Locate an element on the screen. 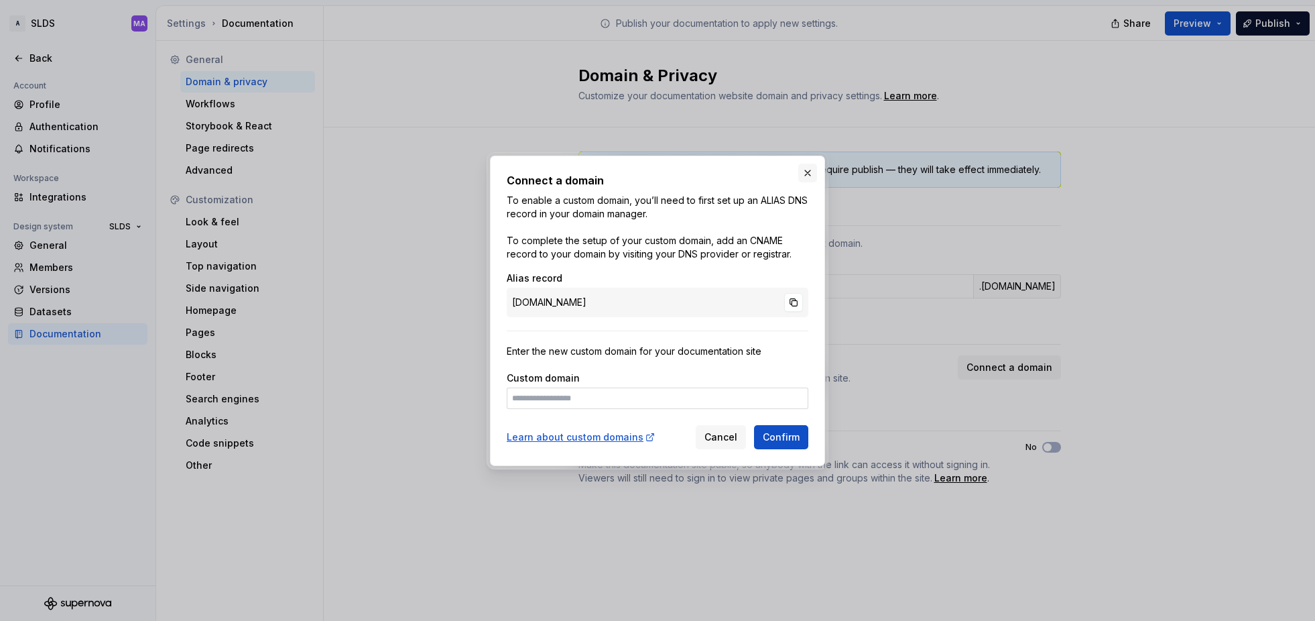 Image resolution: width=1315 pixels, height=621 pixels. div: Alias record is located at coordinates (658, 278).